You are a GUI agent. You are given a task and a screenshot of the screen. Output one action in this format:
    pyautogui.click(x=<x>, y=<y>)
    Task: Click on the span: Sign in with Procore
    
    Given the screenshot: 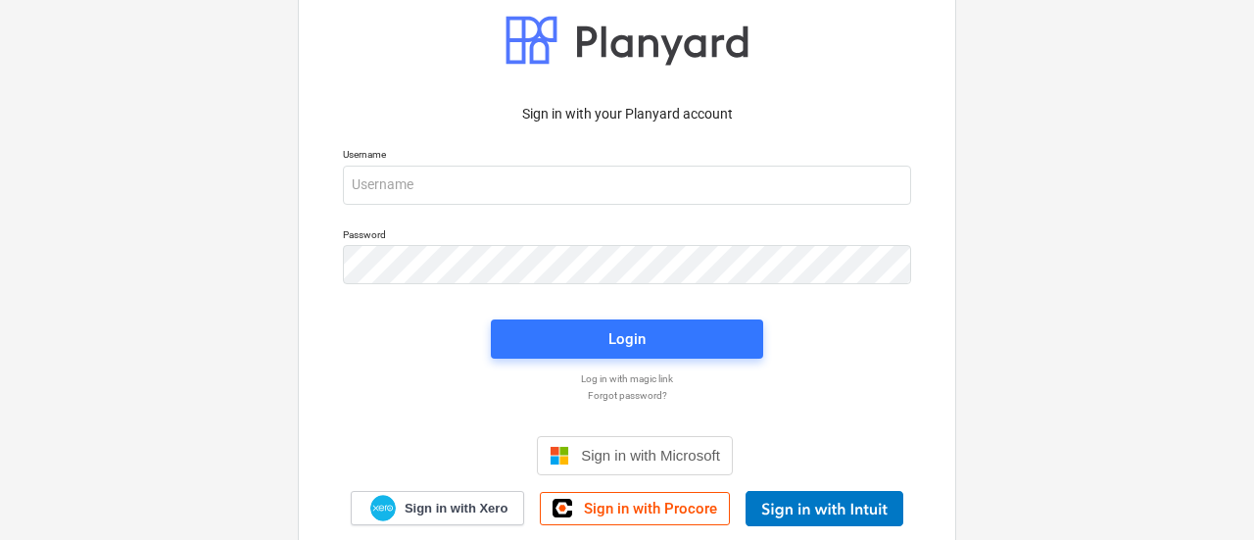 What is the action you would take?
    pyautogui.click(x=650, y=508)
    